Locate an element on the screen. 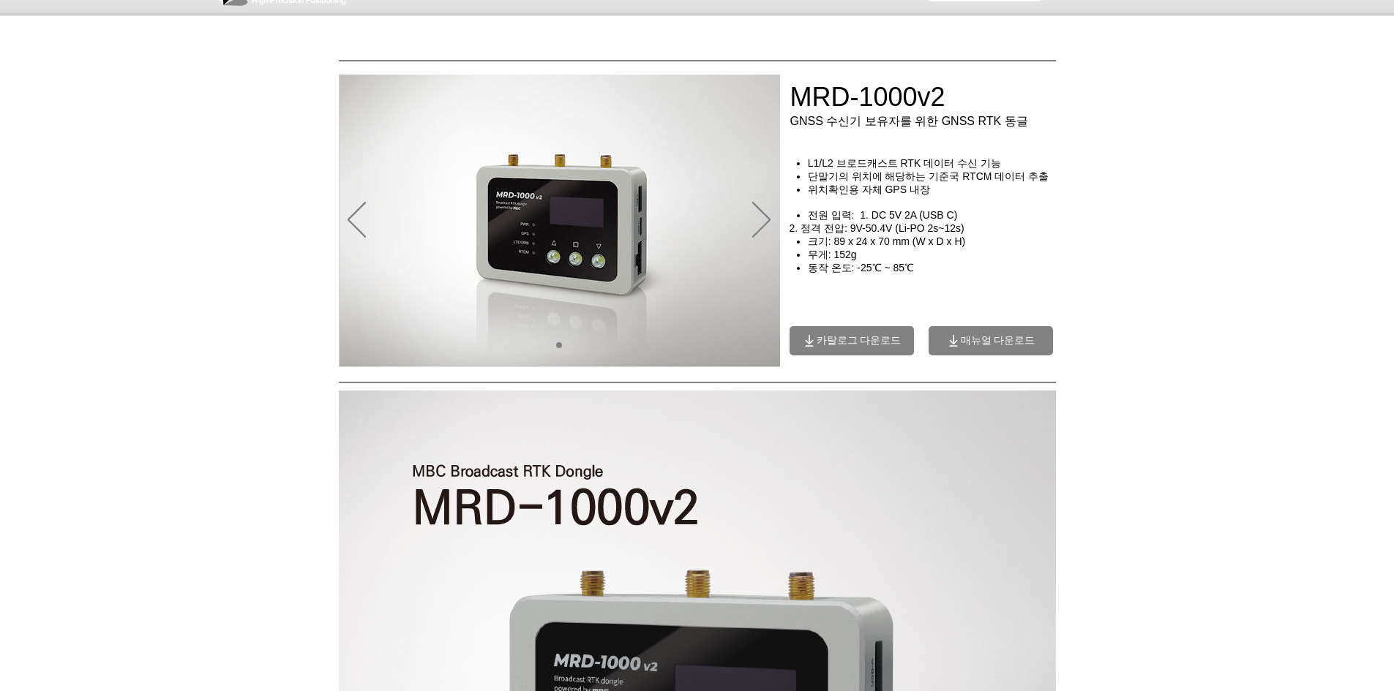  span: 위치확인용 자체 GPS 내장 is located at coordinates (869, 190).